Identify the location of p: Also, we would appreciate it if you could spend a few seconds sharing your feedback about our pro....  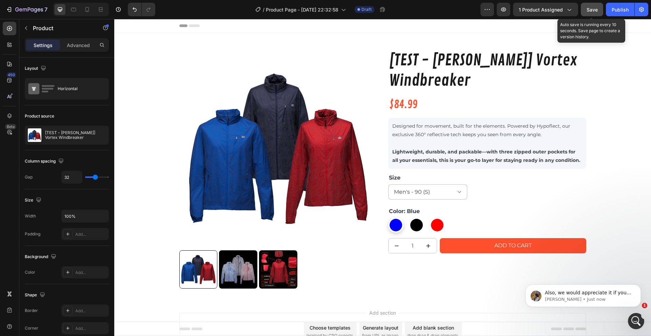
(73, 23).